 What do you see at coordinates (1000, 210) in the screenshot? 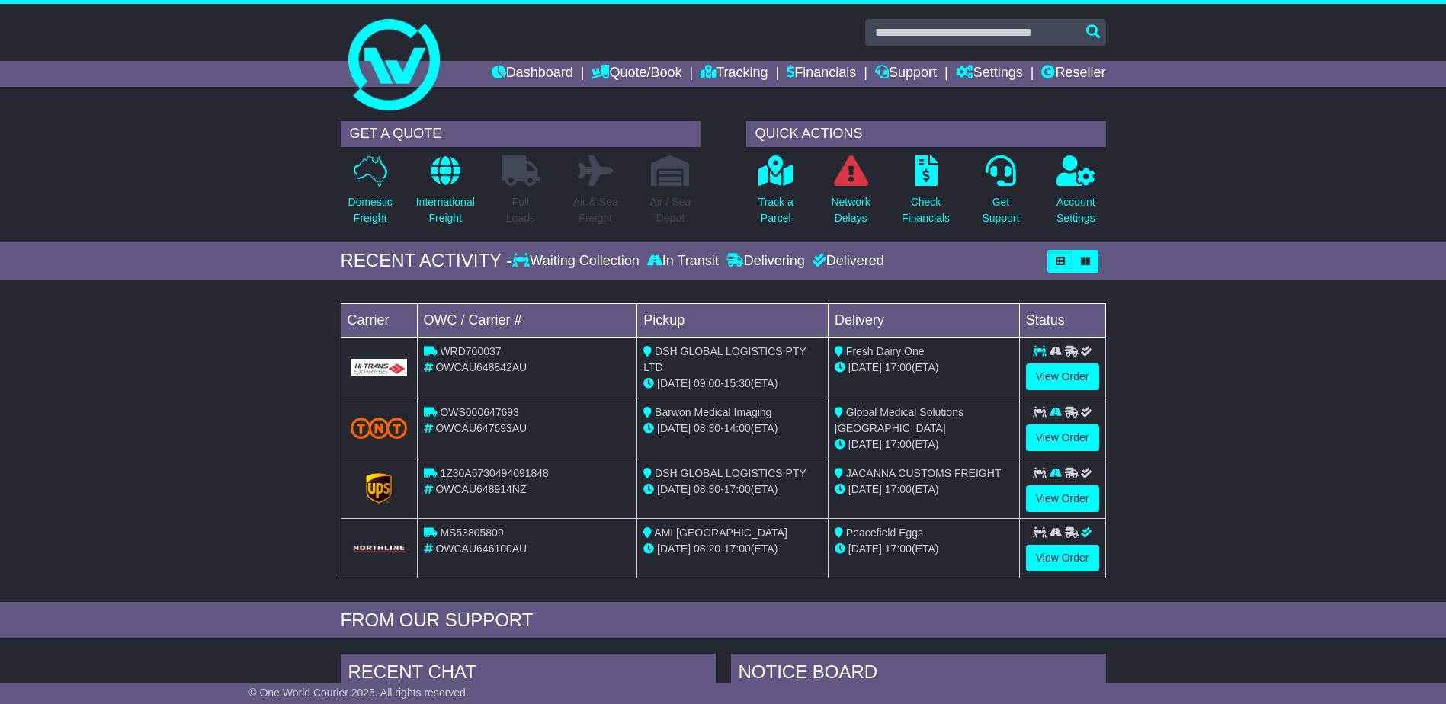
I see `p: Get Support` at bounding box center [1000, 210].